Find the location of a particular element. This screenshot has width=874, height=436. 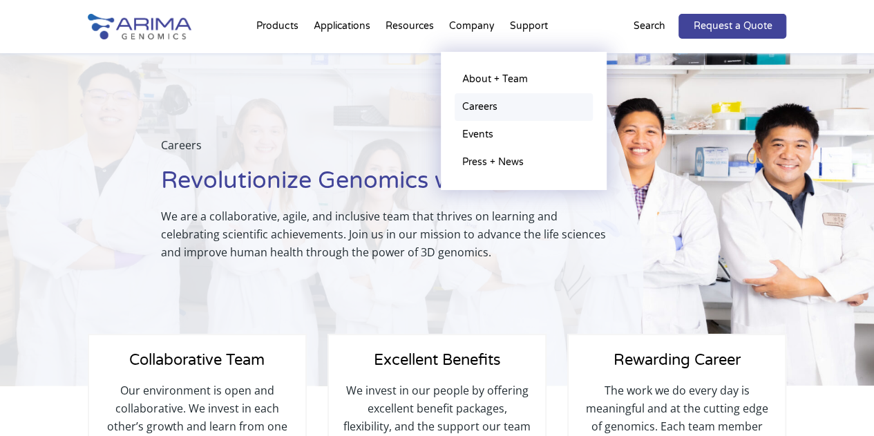

a: Events is located at coordinates (524, 135).